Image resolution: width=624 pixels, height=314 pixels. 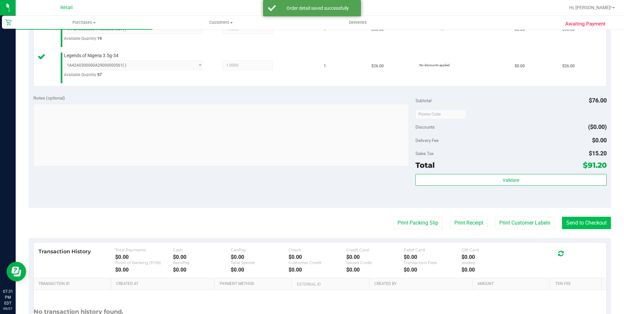 What do you see at coordinates (144, 262) in the screenshot?
I see `div: Point of Banking (POB)` at bounding box center [144, 262].